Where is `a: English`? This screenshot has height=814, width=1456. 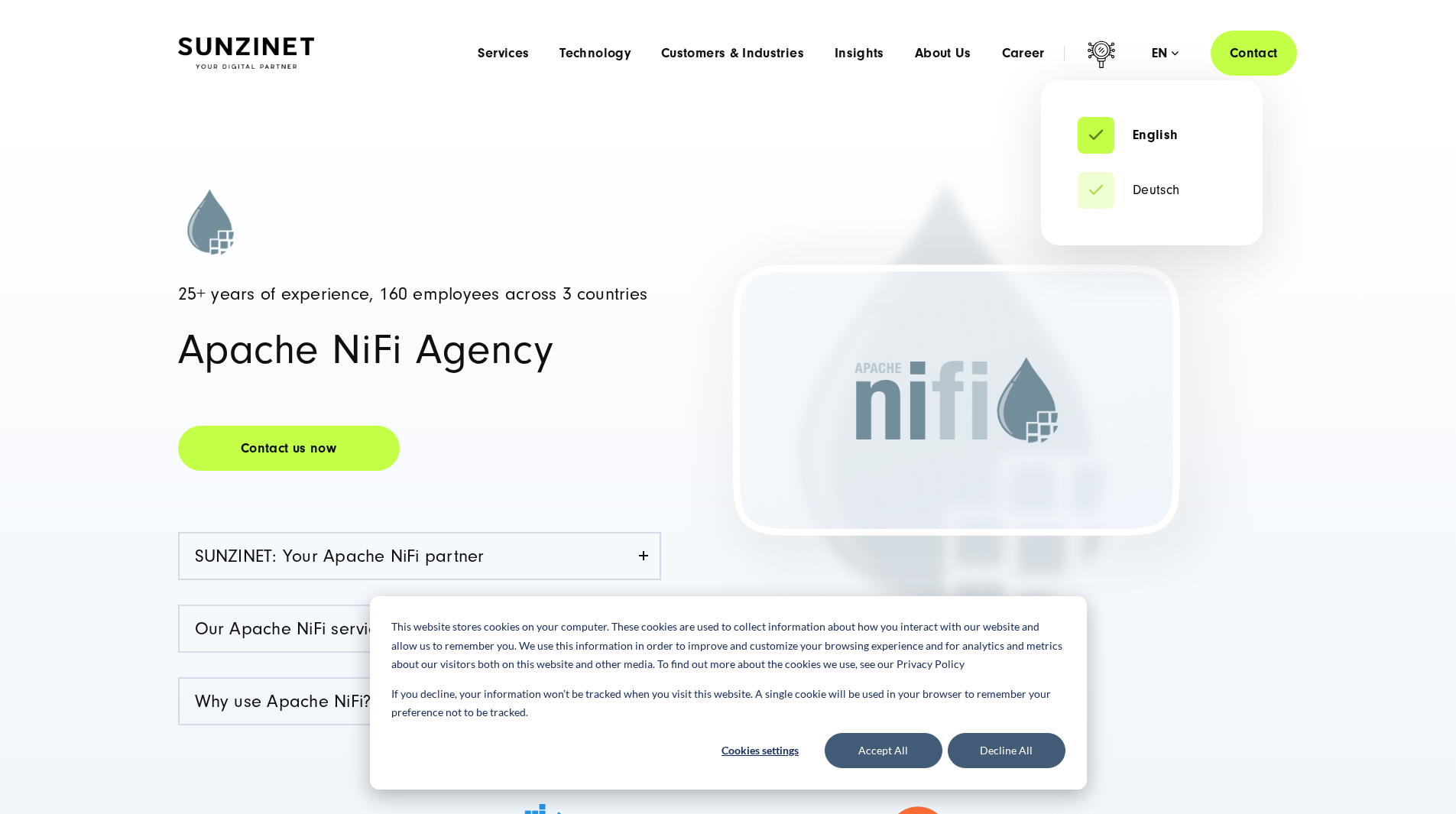
a: English is located at coordinates (1128, 135).